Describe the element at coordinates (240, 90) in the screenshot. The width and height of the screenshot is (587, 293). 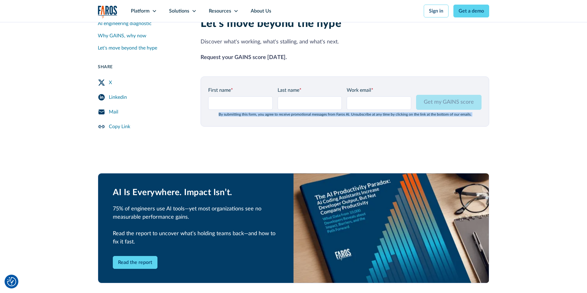
I see `label: First name` at that location.